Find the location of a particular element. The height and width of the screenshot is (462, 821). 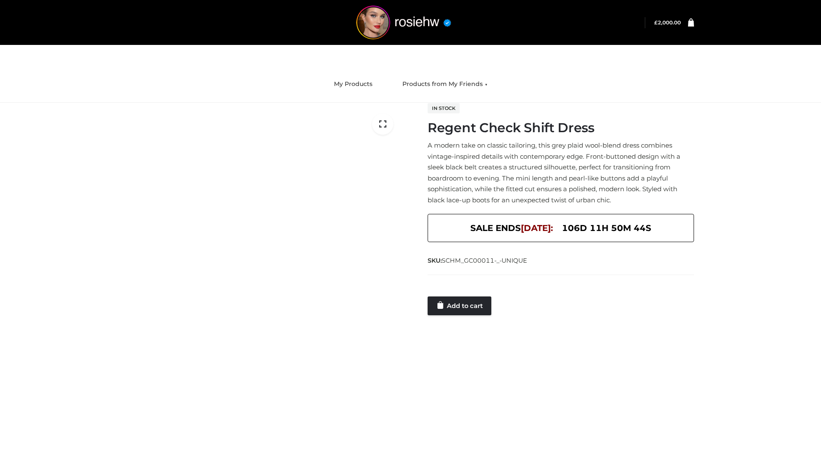

img: rosiehw is located at coordinates (404, 22).